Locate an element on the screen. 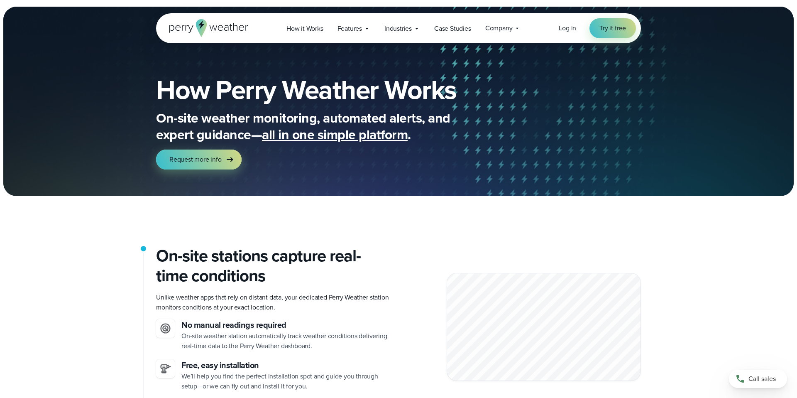  a: Request more info is located at coordinates (199, 159).